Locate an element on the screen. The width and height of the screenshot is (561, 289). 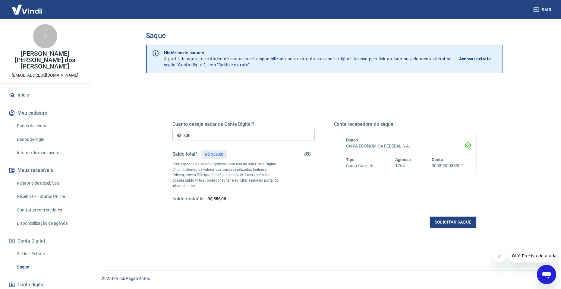
div: I is located at coordinates (45, 36).